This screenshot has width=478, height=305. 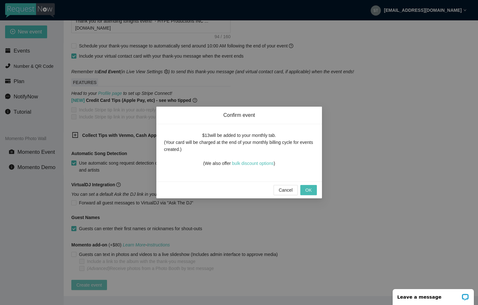 What do you see at coordinates (253, 163) in the screenshot?
I see `a: bulk discount options` at bounding box center [253, 163].